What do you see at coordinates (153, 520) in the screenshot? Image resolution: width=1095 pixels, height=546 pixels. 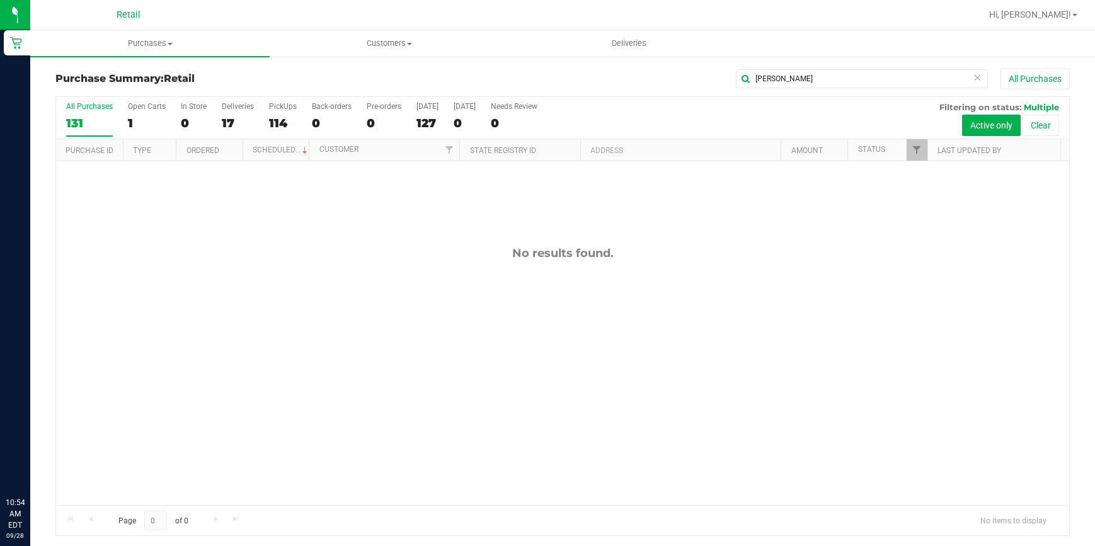 I see `span: Page of 0` at bounding box center [153, 520].